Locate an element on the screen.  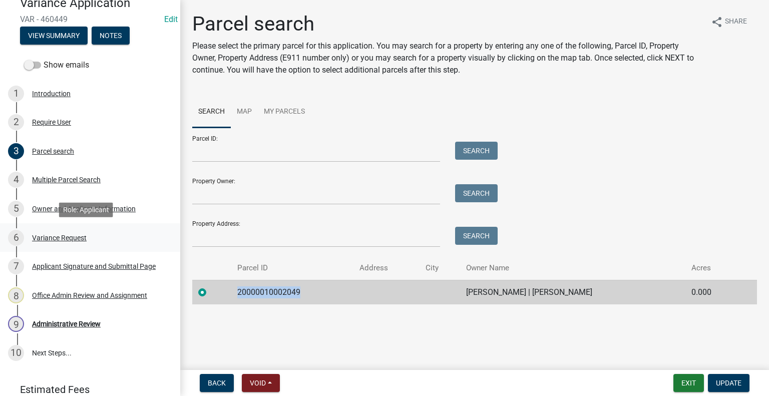
th: City is located at coordinates (440, 268).